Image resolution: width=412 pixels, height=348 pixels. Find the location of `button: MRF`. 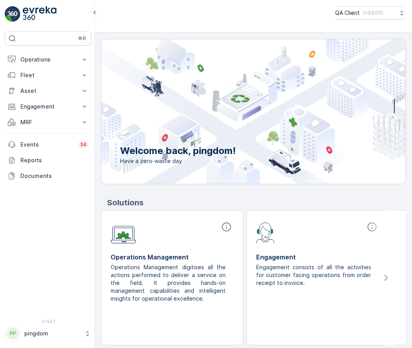

button: MRF is located at coordinates (48, 122).